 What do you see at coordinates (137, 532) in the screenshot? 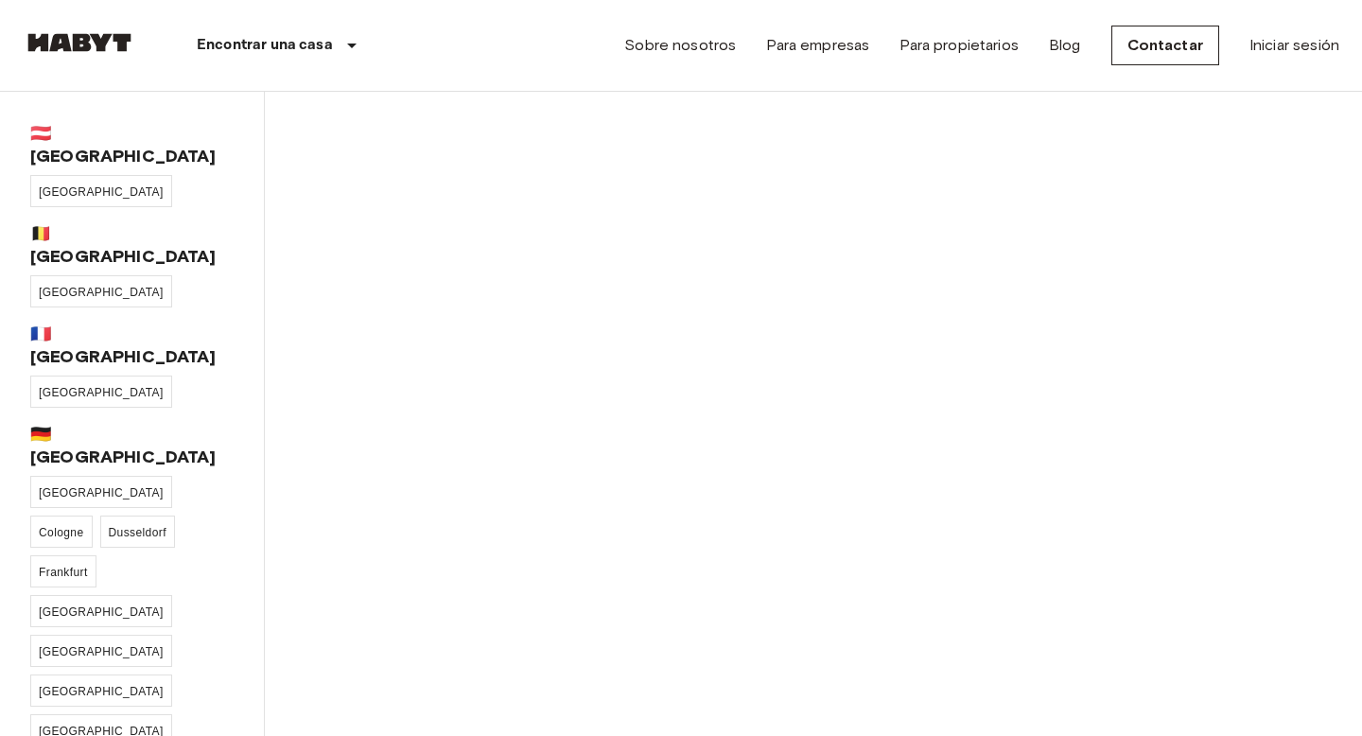
I see `span: Dusseldorf` at bounding box center [137, 532].